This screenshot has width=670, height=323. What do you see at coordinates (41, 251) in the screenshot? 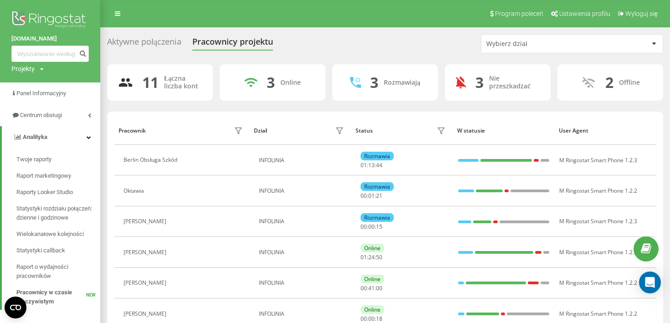
I see `span: Statystyki callback` at bounding box center [41, 251].